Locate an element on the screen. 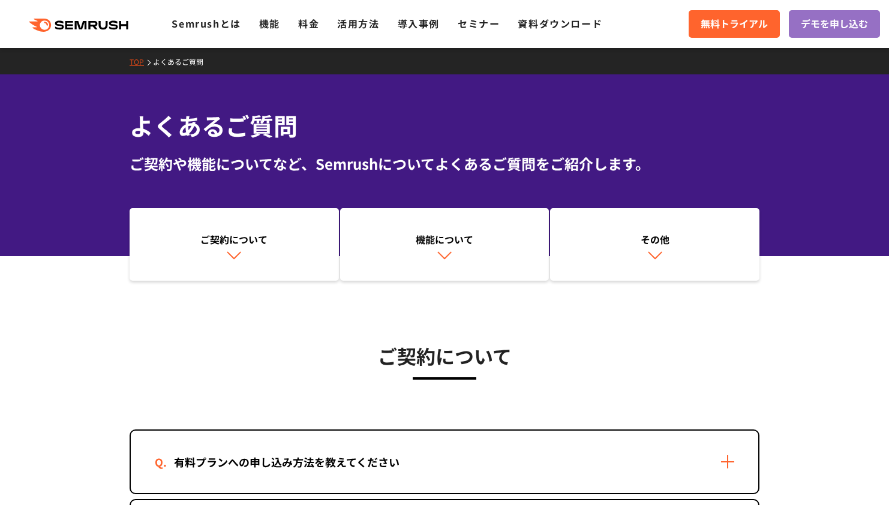 This screenshot has width=889, height=505. div: 有料プランへの申し込み方法を教えてください is located at coordinates (287, 462).